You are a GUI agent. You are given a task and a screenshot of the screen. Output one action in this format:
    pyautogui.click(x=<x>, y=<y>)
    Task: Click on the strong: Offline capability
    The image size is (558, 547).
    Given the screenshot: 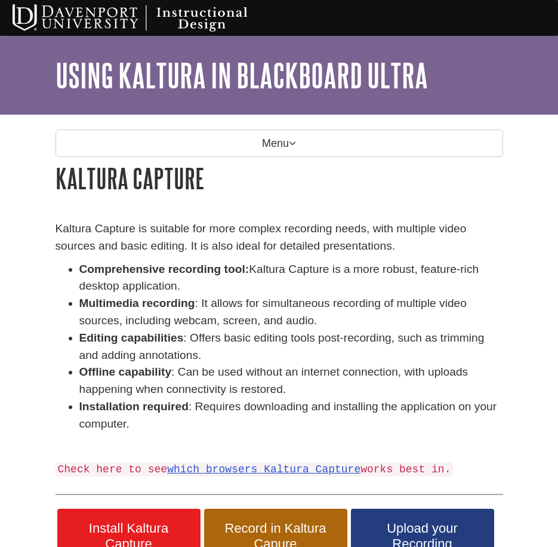 What is the action you would take?
    pyautogui.click(x=125, y=371)
    